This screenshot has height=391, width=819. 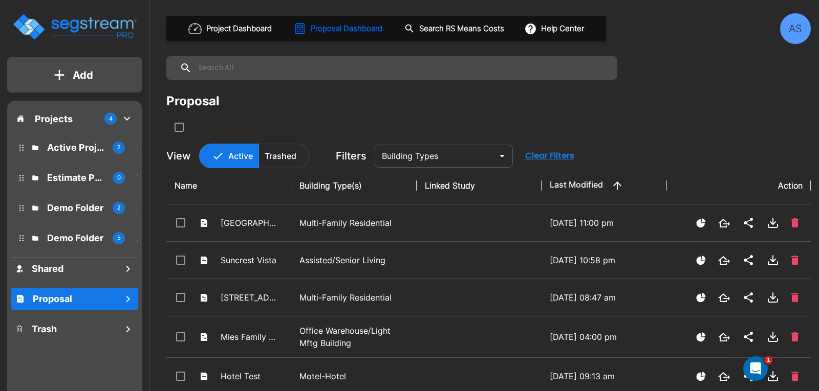 I want to click on button: SelectAll, so click(x=179, y=127).